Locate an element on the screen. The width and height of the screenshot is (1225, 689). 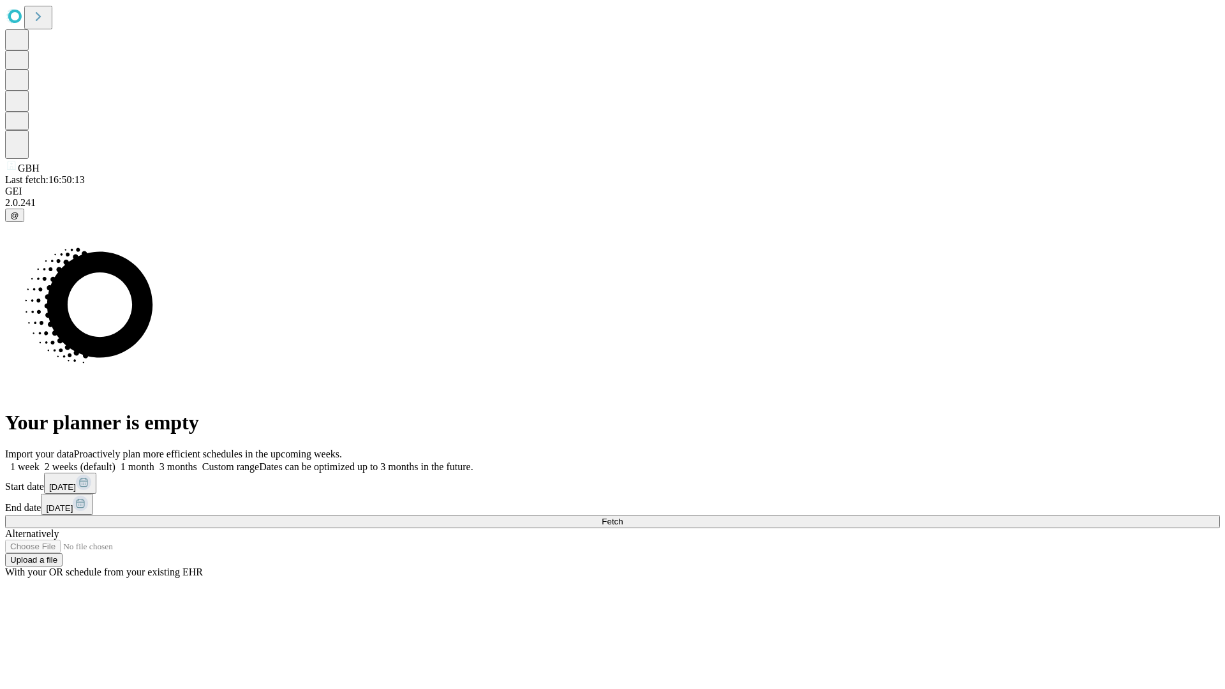
button: Upload a file is located at coordinates (34, 559).